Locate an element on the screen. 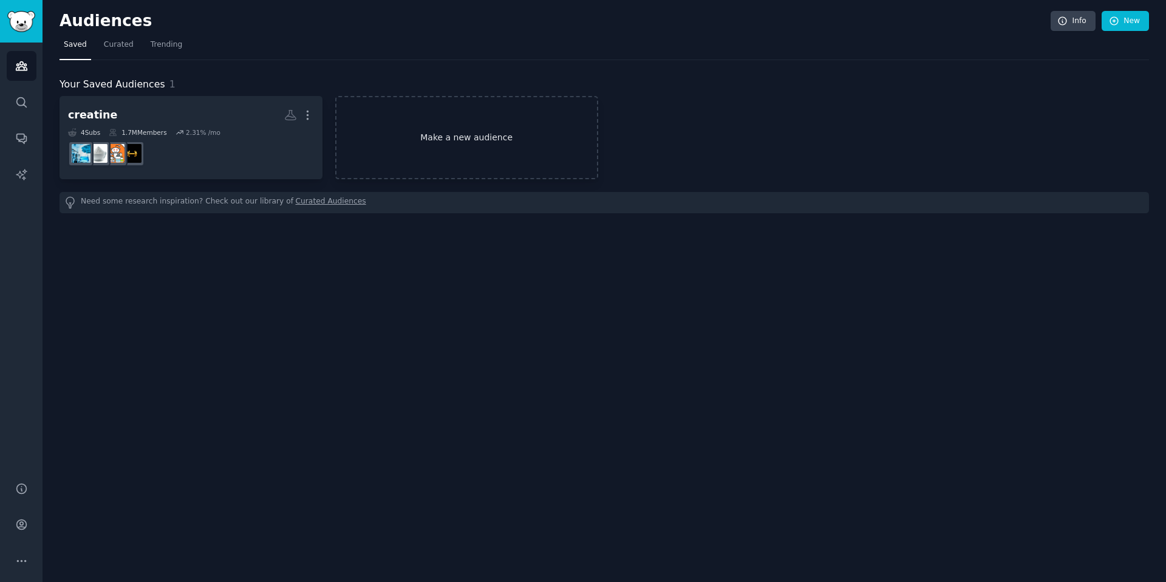  span: Curated is located at coordinates (118, 45).